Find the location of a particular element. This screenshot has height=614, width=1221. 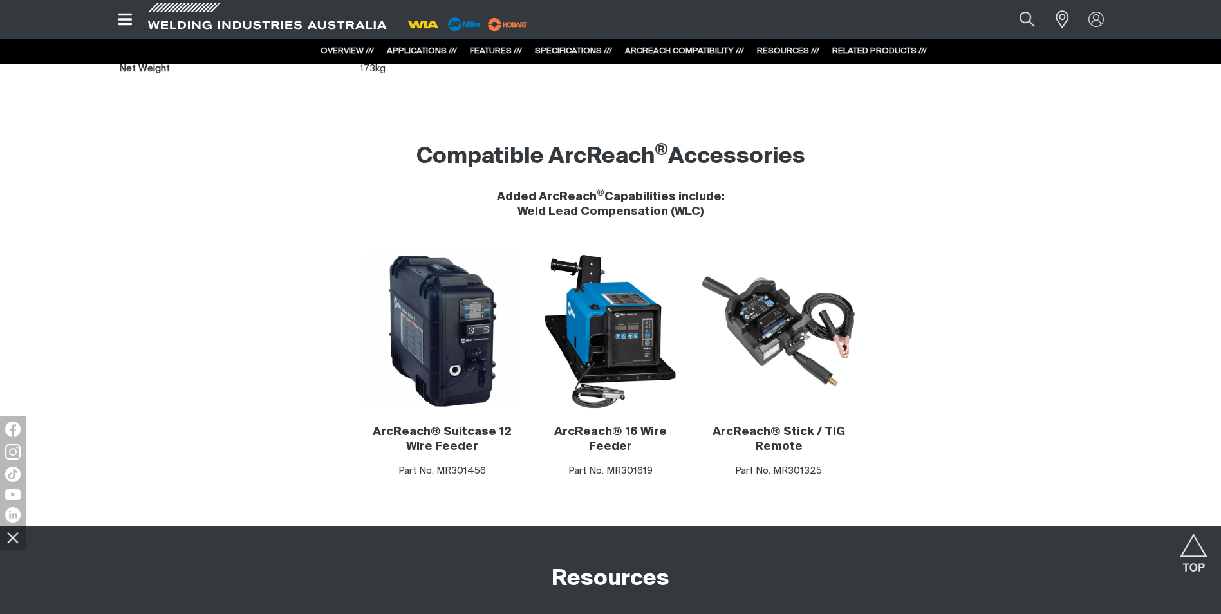

img: ArcReach 16 Wire Feeder is located at coordinates (610, 331).